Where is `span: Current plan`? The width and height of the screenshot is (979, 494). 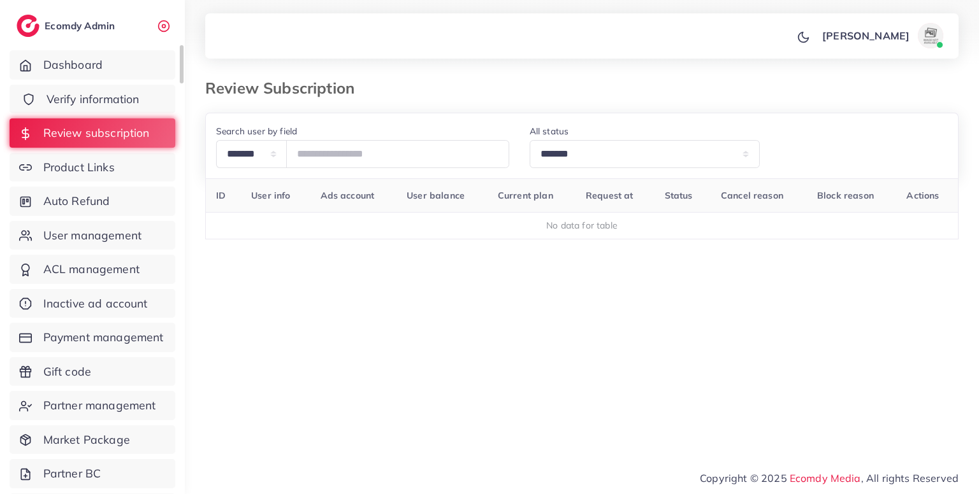 span: Current plan is located at coordinates (525, 196).